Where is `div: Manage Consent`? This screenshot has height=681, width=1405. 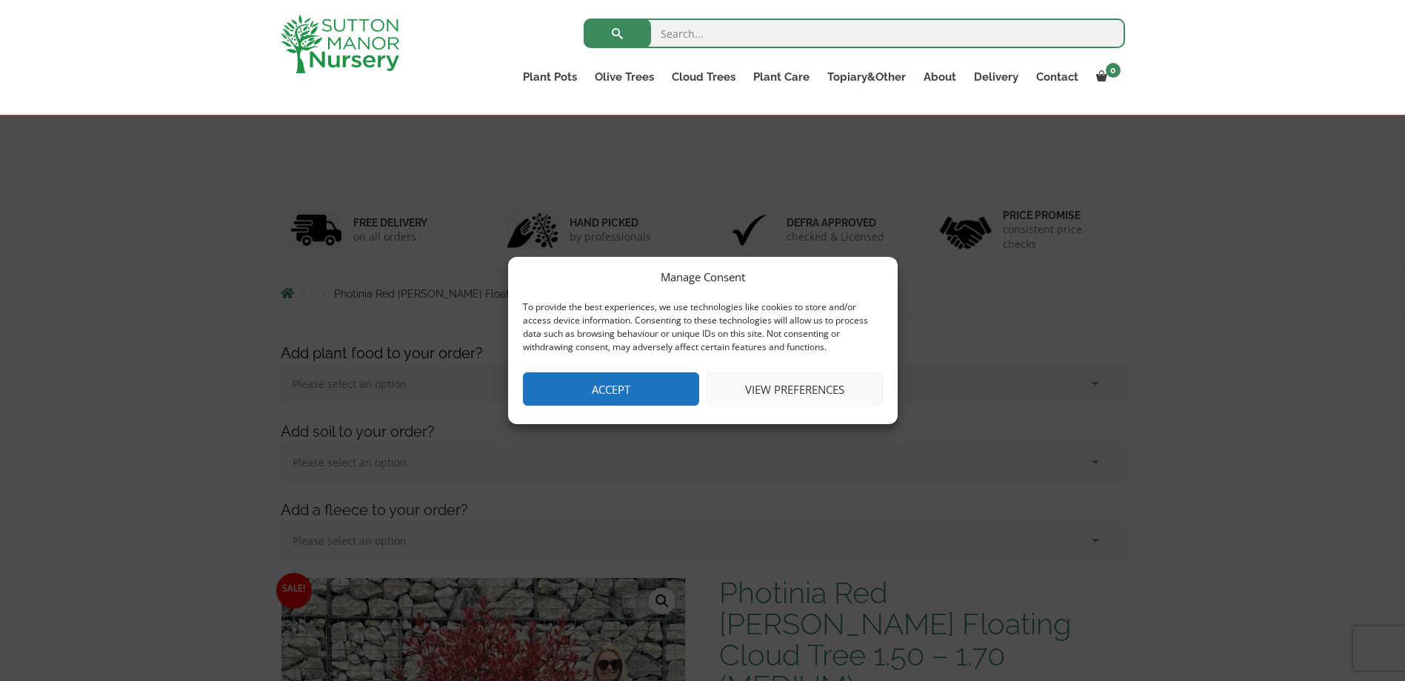
div: Manage Consent is located at coordinates (703, 277).